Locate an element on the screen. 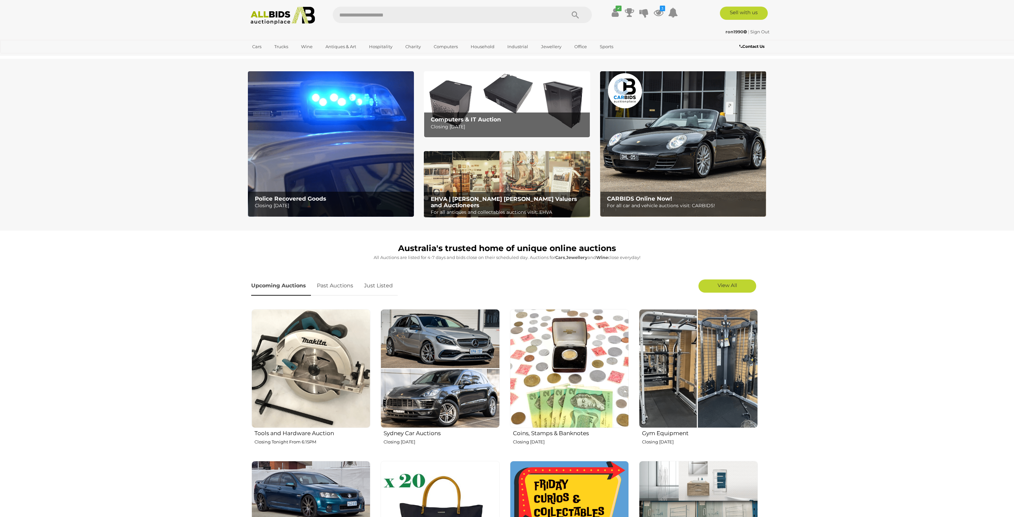 This screenshot has width=1014, height=517. h2: Tools and Hardware Auction is located at coordinates (312, 433).